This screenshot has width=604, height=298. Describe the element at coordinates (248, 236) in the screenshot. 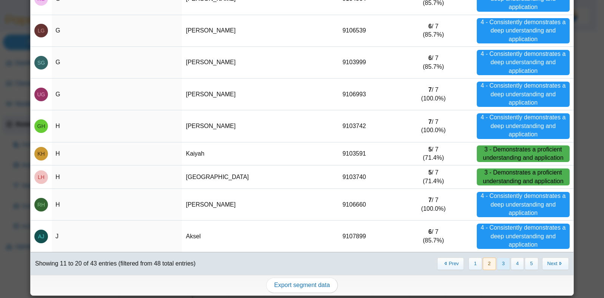

I see `td: Aksel` at that location.